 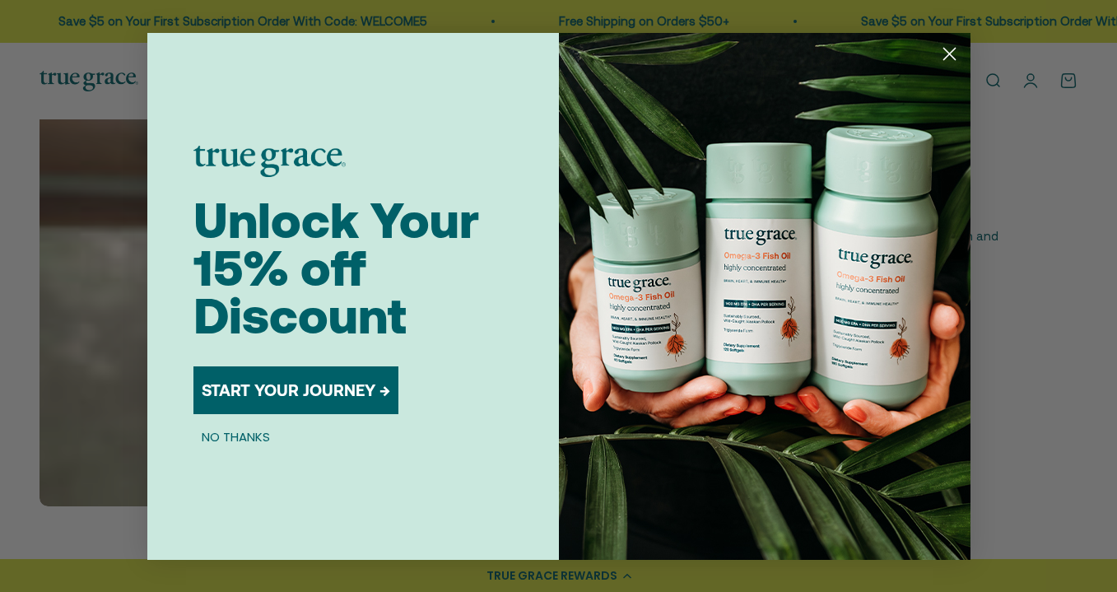 I want to click on span: Unlock Your 15% off Discount, so click(x=336, y=267).